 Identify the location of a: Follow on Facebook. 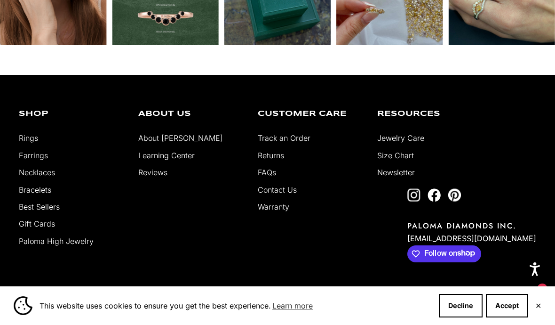
(434, 195).